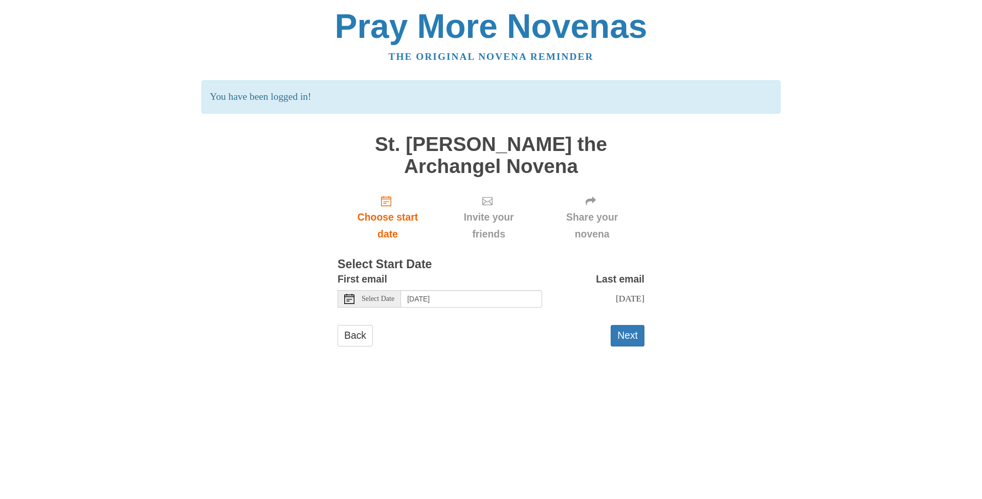 The height and width of the screenshot is (499, 982). I want to click on span: Select Date, so click(378, 299).